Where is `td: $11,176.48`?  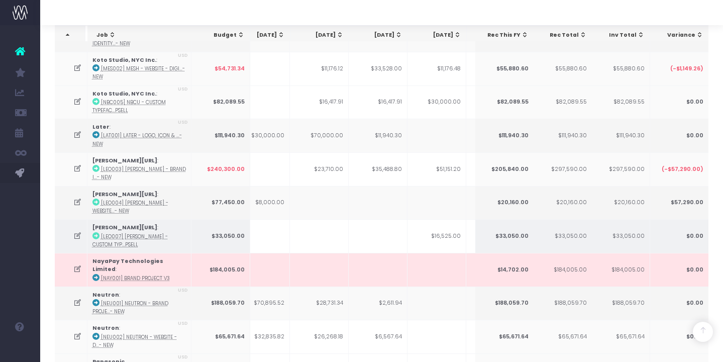
td: $11,176.48 is located at coordinates (436, 68).